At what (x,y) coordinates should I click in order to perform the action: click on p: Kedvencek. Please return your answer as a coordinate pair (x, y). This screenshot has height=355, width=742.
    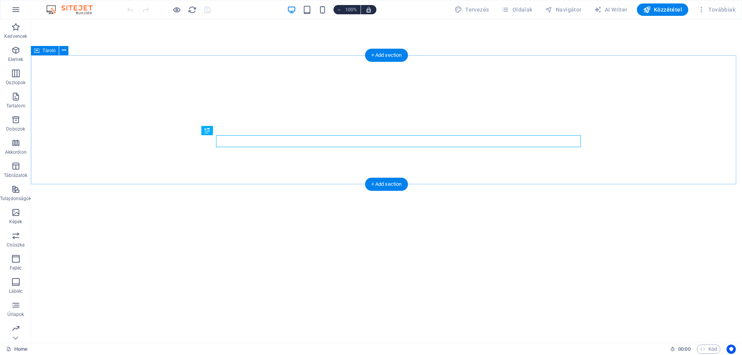
    Looking at the image, I should click on (15, 36).